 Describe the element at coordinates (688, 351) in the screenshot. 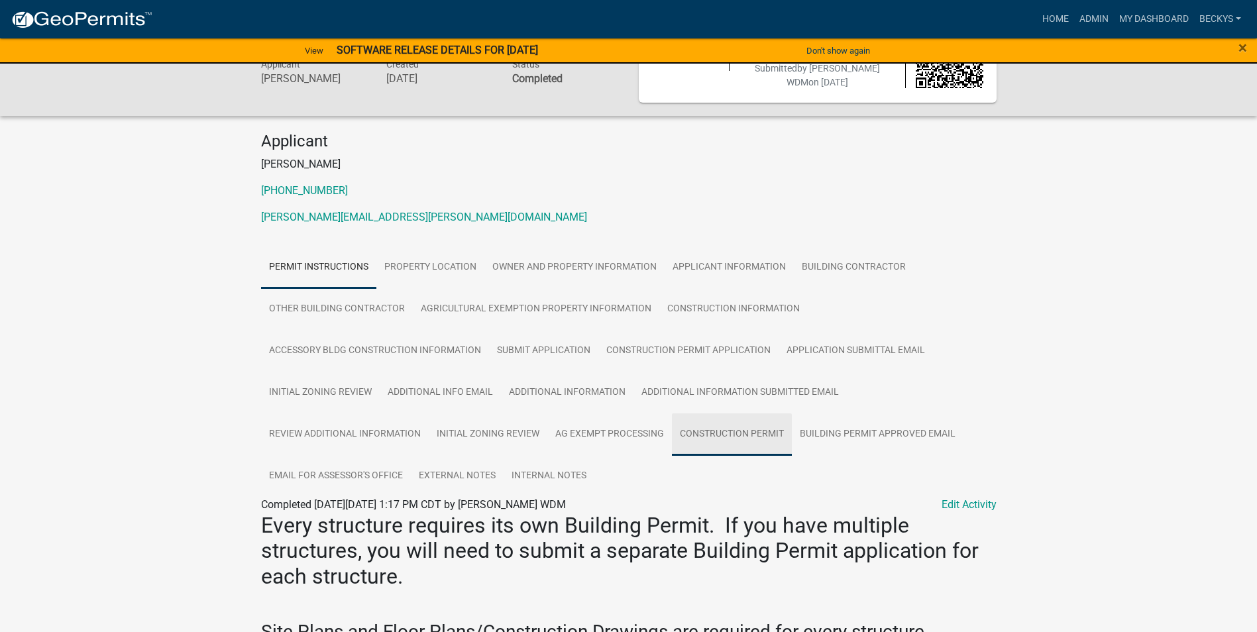

I see `a: Construction Permit Application` at that location.